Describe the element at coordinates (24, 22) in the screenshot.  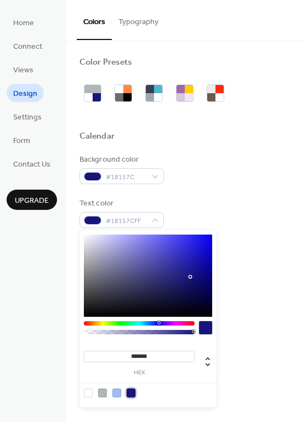
I see `a: Home` at that location.